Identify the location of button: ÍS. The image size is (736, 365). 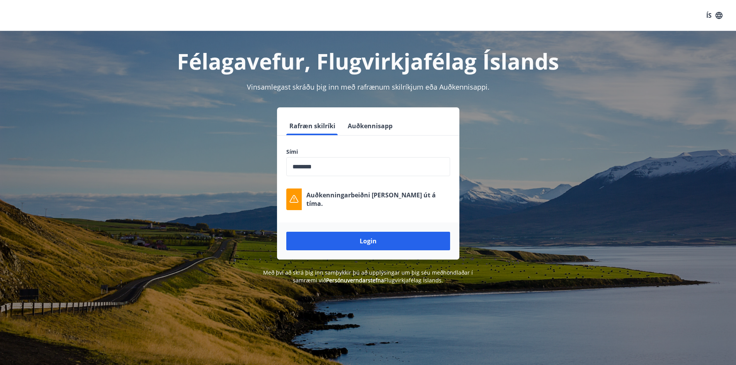
(714, 15).